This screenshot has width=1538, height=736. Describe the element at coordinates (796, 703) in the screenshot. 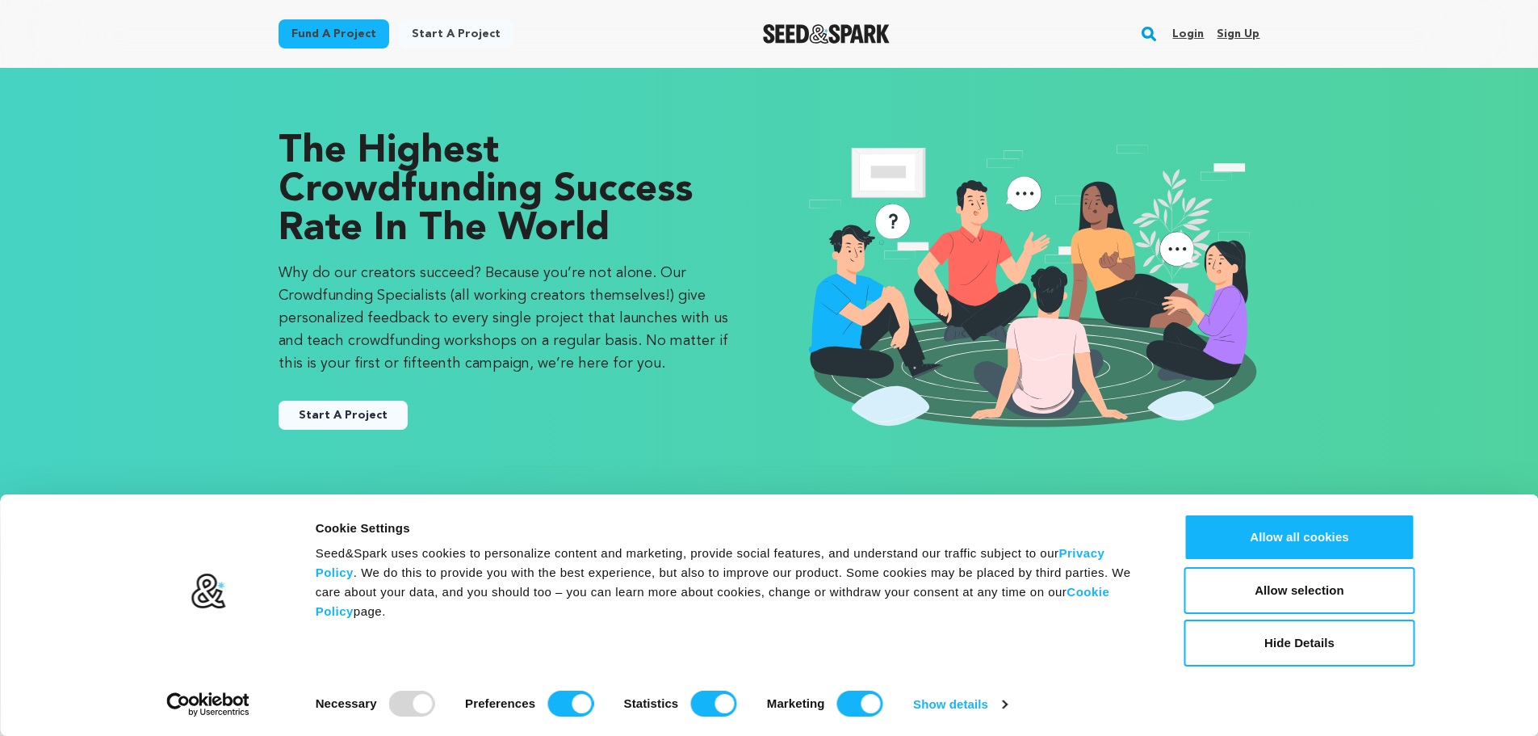

I see `strong: Marketing` at that location.